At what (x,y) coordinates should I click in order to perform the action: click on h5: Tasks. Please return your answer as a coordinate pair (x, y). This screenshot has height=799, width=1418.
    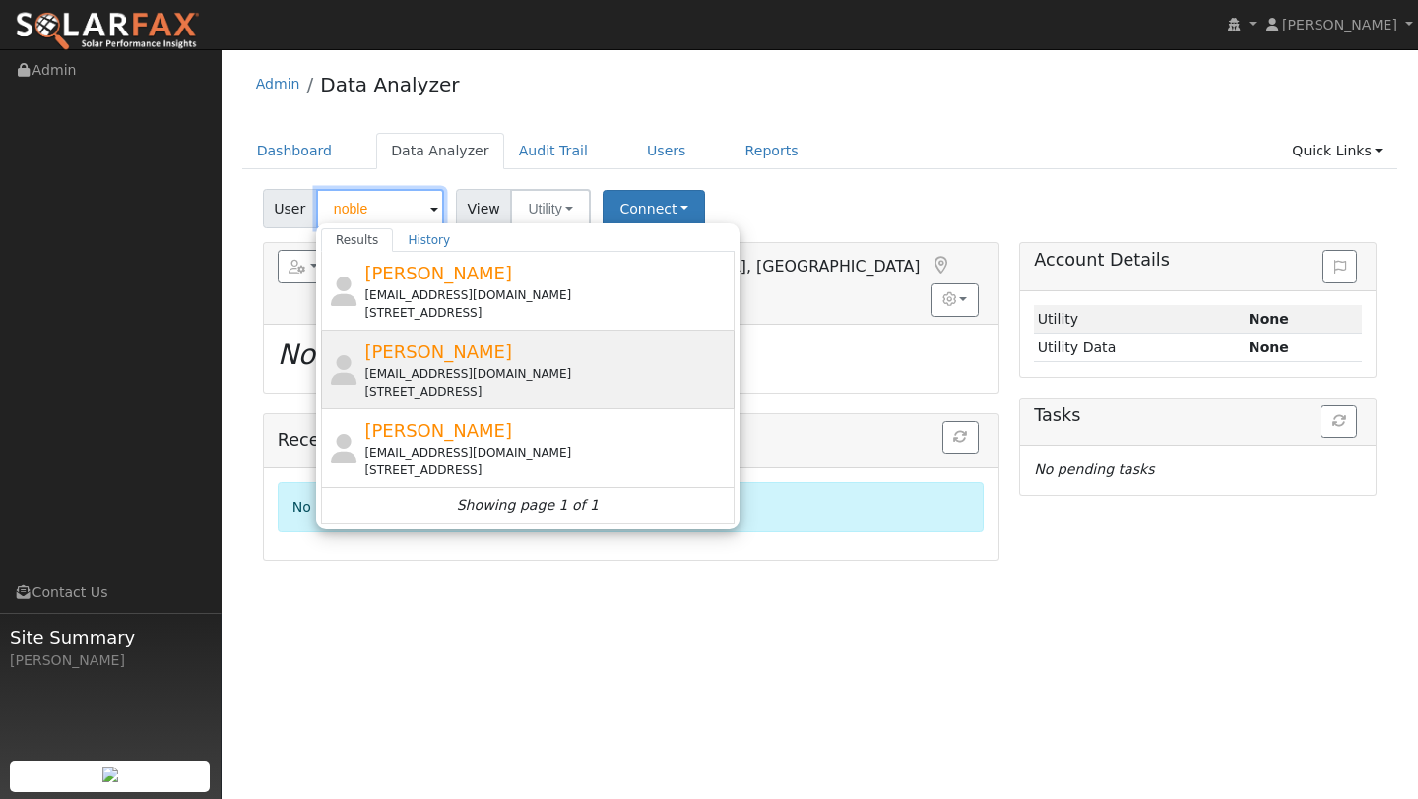
    Looking at the image, I should click on (1197, 415).